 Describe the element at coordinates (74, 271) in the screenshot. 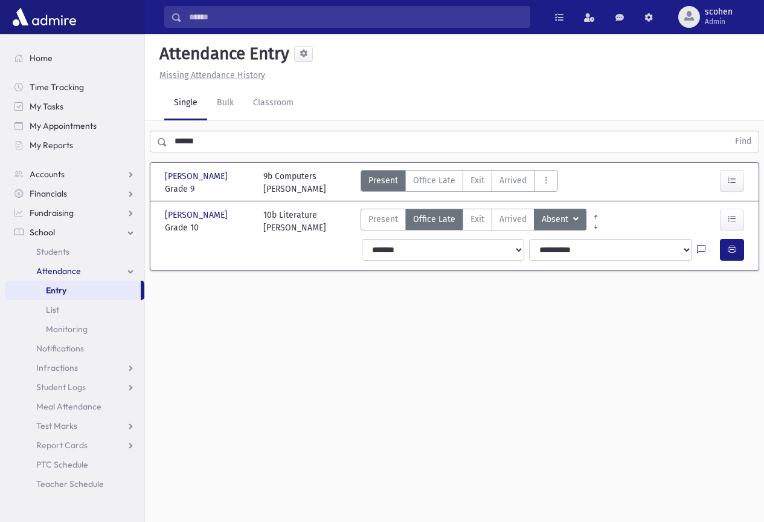

I see `a: Attendance` at that location.